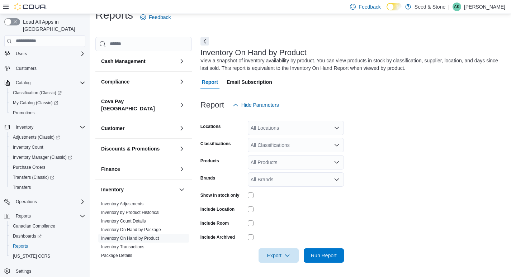  What do you see at coordinates (131, 230) in the screenshot?
I see `a: Inventory On Hand by Package` at bounding box center [131, 230].